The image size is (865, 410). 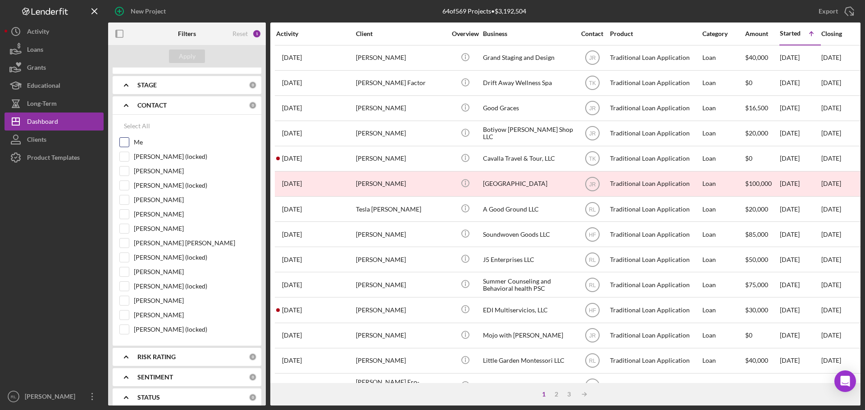 What do you see at coordinates (762, 34) in the screenshot?
I see `div: Amount` at bounding box center [762, 34].